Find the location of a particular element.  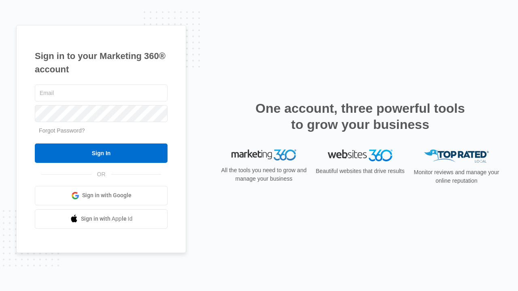

img: Top Rated Local is located at coordinates (457, 156).